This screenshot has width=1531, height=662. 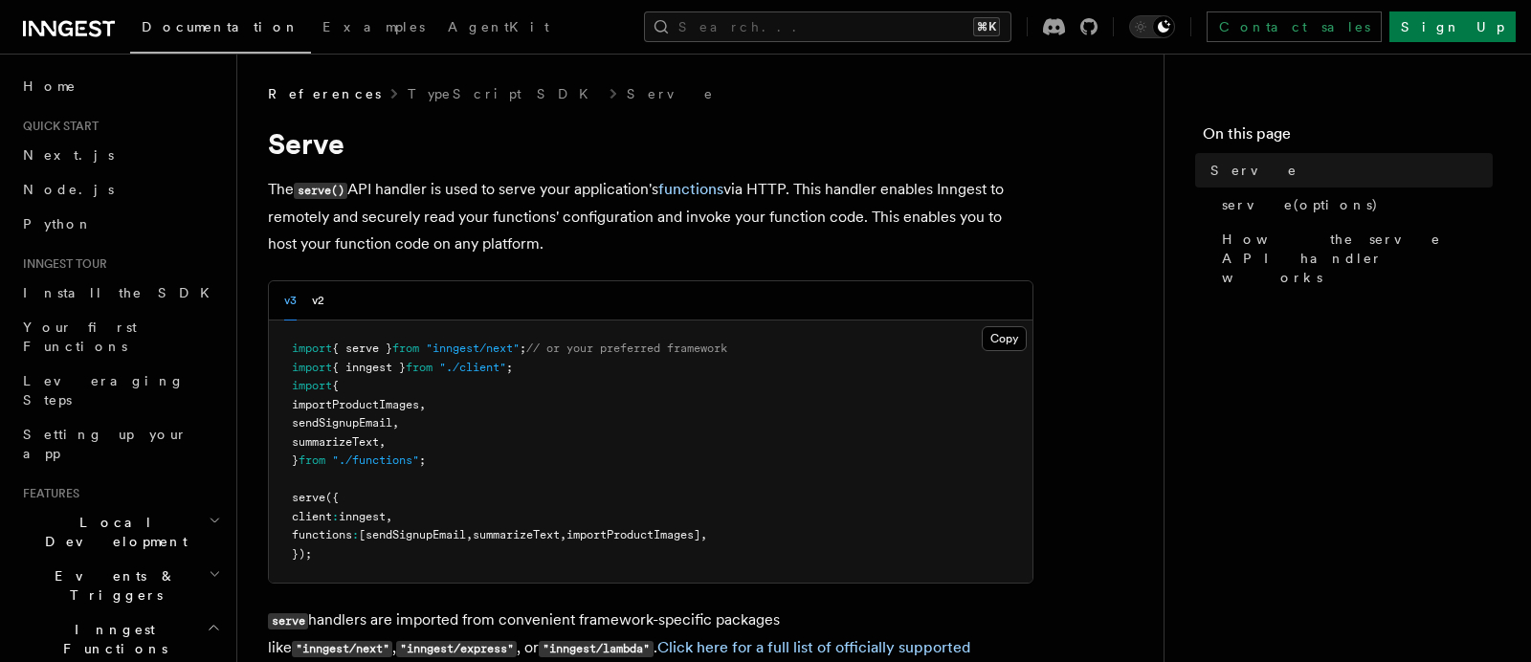 I want to click on span: Local Development, so click(x=112, y=532).